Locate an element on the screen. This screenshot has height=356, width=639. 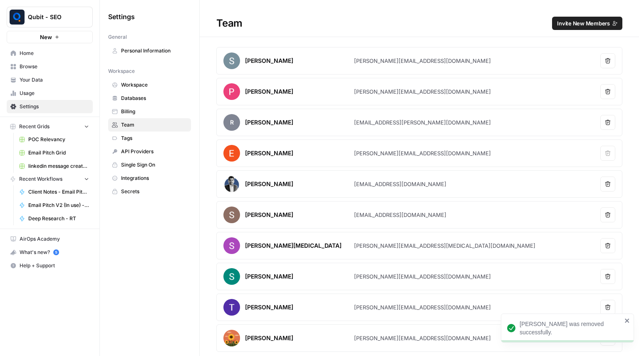
span: Qubit - SEO is located at coordinates (53, 17).